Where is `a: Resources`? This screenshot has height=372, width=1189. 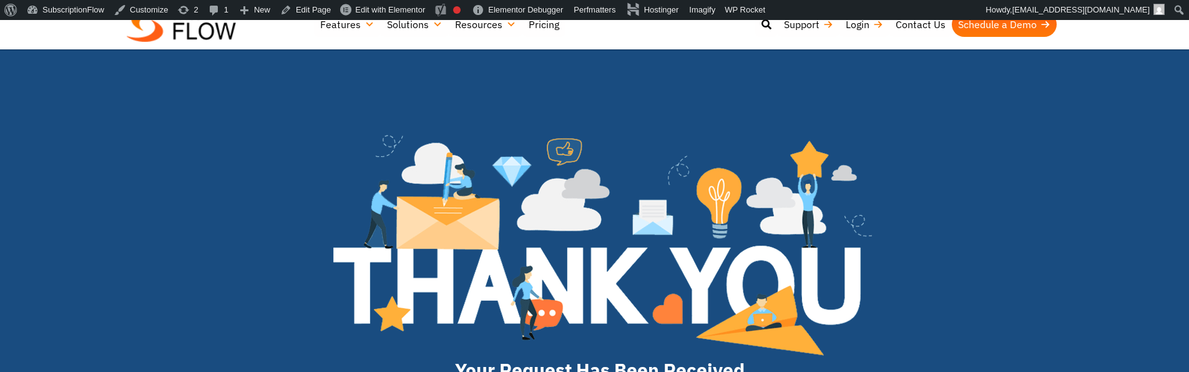
a: Resources is located at coordinates (486, 24).